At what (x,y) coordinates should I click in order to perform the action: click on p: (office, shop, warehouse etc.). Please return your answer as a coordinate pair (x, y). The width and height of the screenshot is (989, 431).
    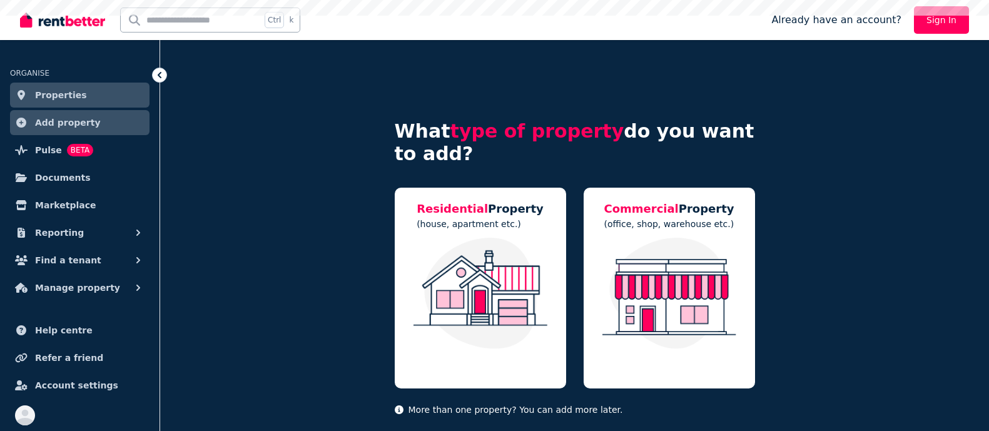
    Looking at the image, I should click on (669, 224).